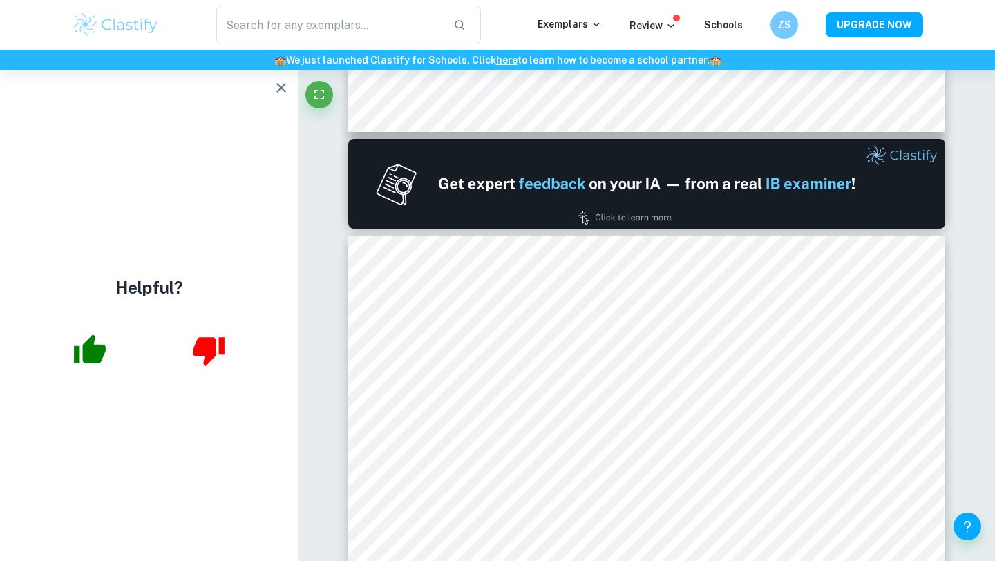  Describe the element at coordinates (149, 288) in the screenshot. I see `h4: Helpful?` at that location.